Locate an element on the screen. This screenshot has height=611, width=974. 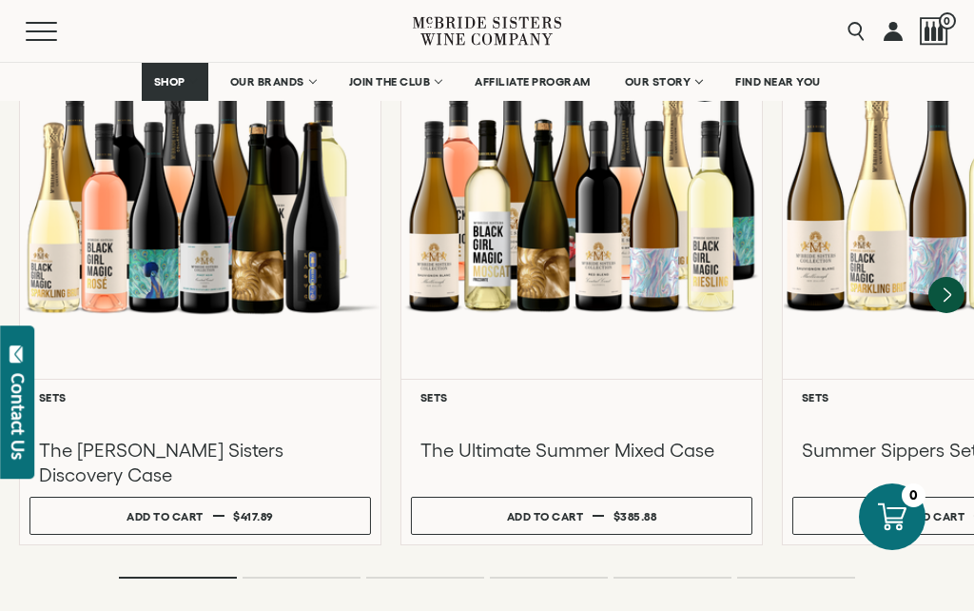
a: AFFILIATE PROGRAM is located at coordinates (533, 82).